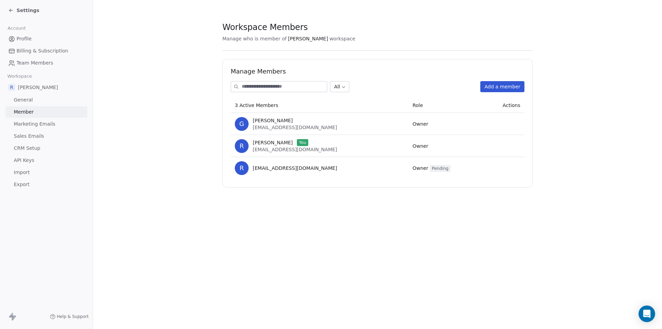  Describe the element at coordinates (254, 39) in the screenshot. I see `span: Manage who is member of` at that location.